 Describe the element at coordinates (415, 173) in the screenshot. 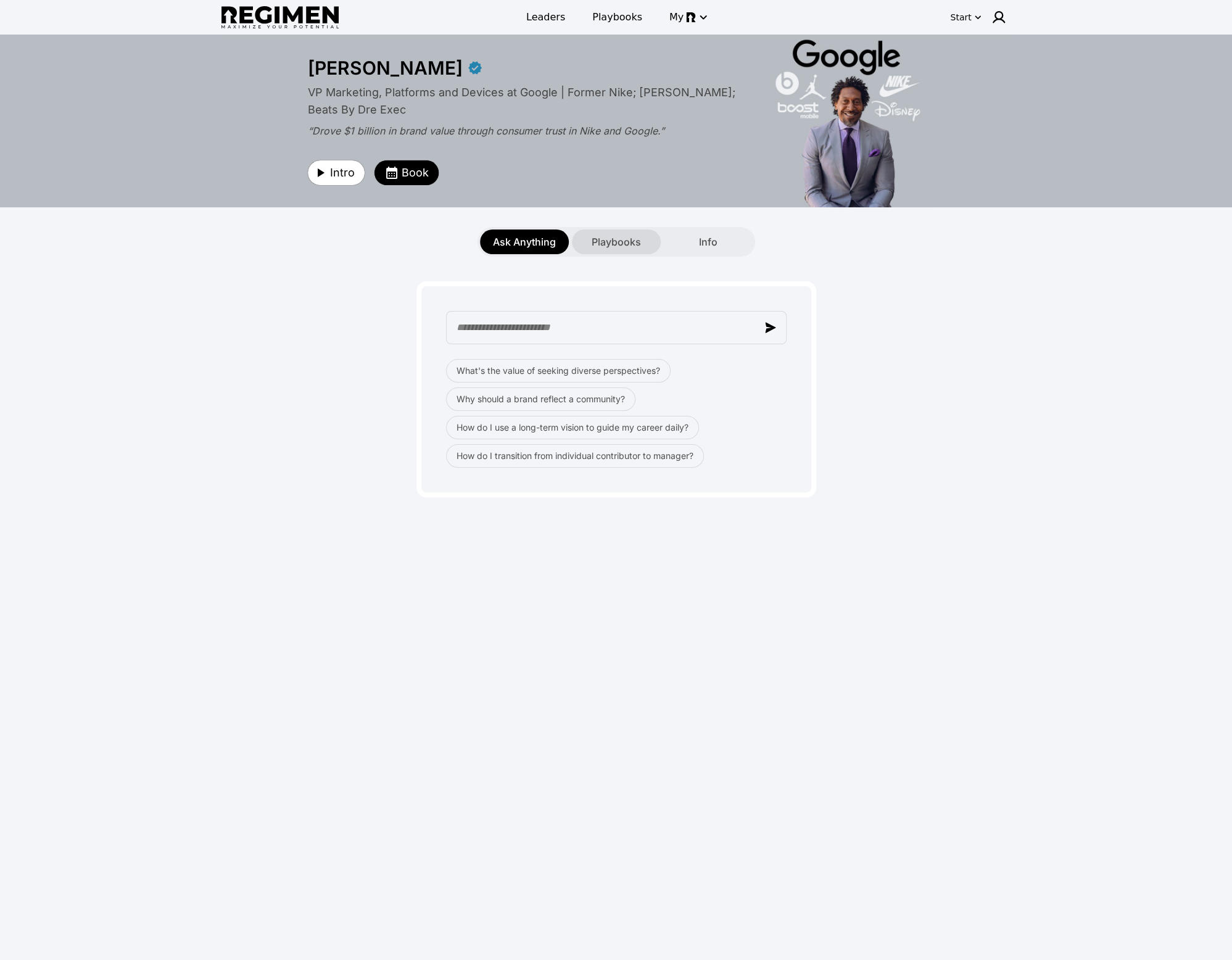

I see `span: Book` at that location.